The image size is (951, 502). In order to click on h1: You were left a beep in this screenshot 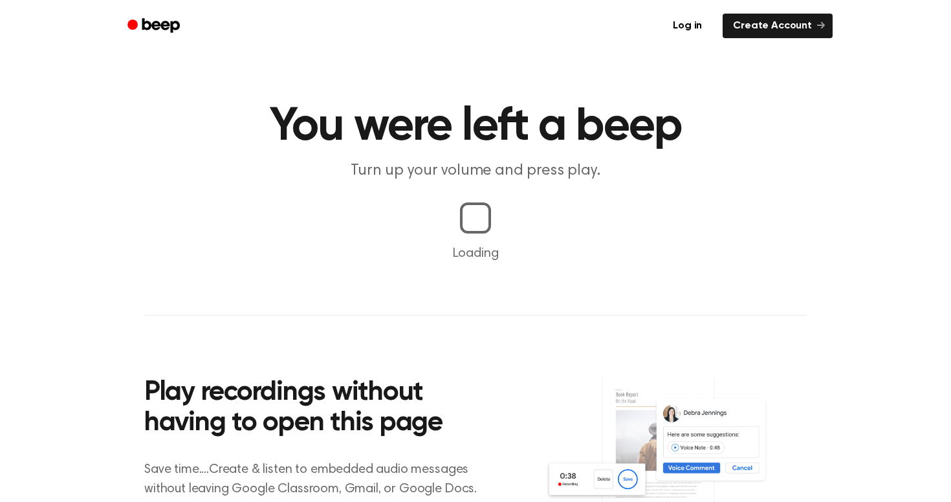, I will do `click(475, 127)`.